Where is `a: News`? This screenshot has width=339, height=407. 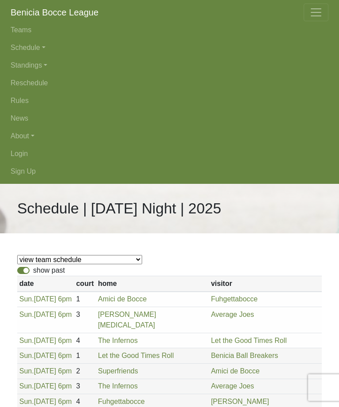
a: News is located at coordinates (170, 118).